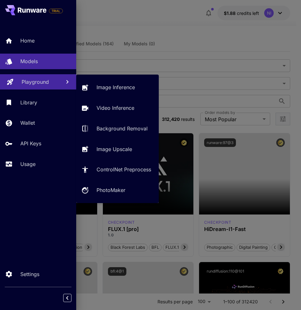  I want to click on p: API Keys, so click(31, 143).